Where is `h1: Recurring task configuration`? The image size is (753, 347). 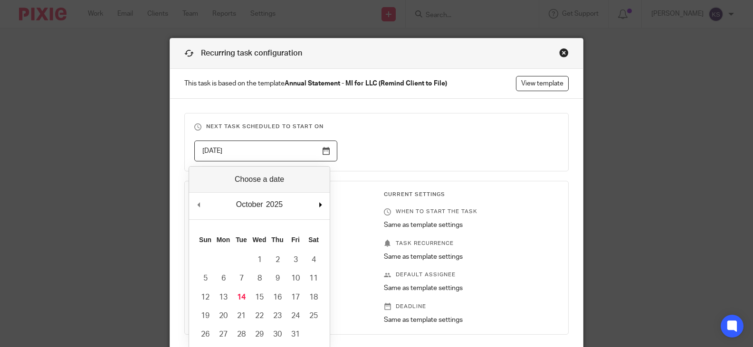
h1: Recurring task configuration is located at coordinates (243, 53).